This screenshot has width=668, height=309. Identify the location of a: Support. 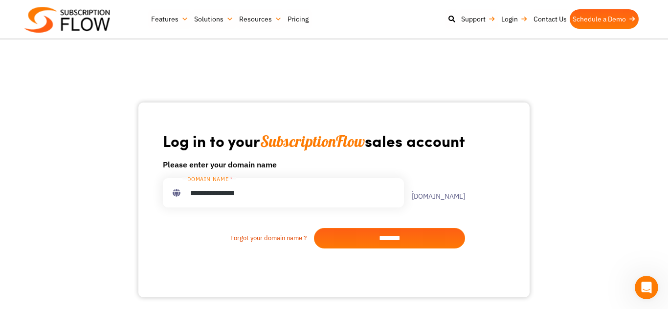
(478, 19).